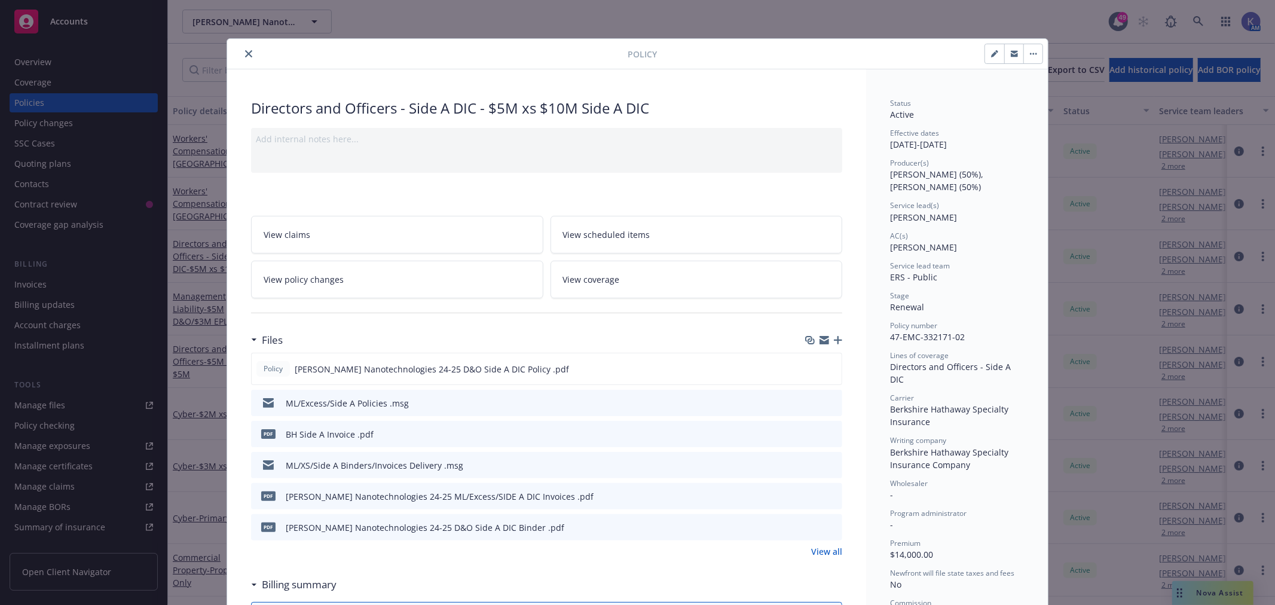  What do you see at coordinates (912, 554) in the screenshot?
I see `span: $14,000.00` at bounding box center [912, 554].